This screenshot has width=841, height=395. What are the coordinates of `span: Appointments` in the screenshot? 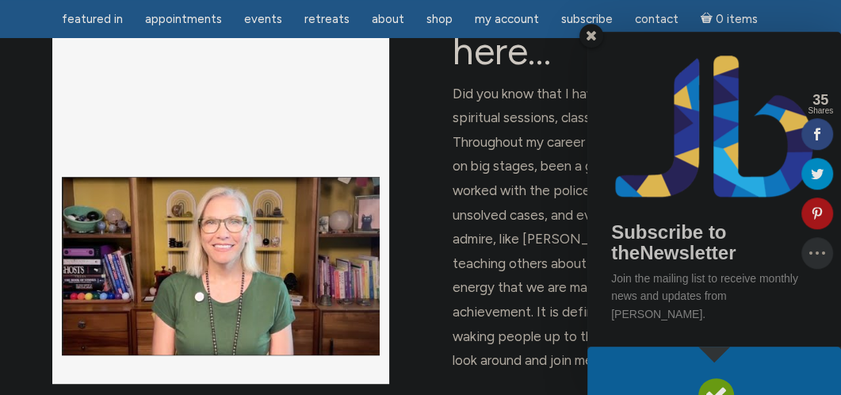 It's located at (183, 19).